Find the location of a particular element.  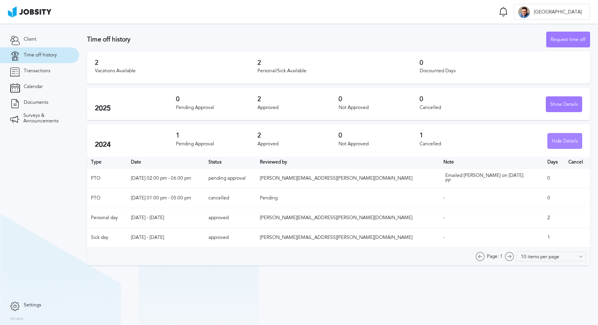

div: Show Details is located at coordinates (564, 105).